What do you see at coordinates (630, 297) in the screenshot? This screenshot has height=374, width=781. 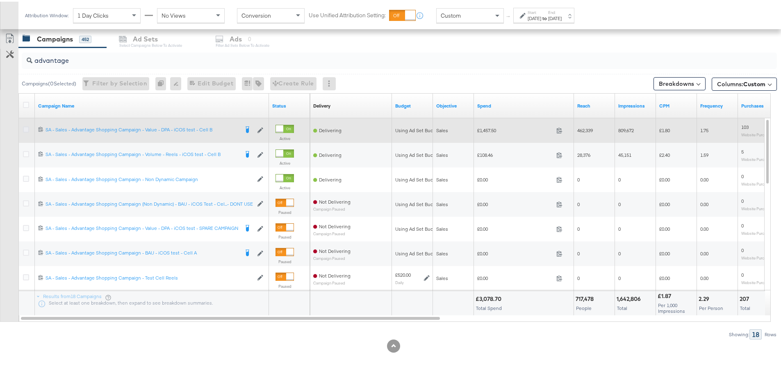 I see `div: 1,642,806` at bounding box center [630, 297].